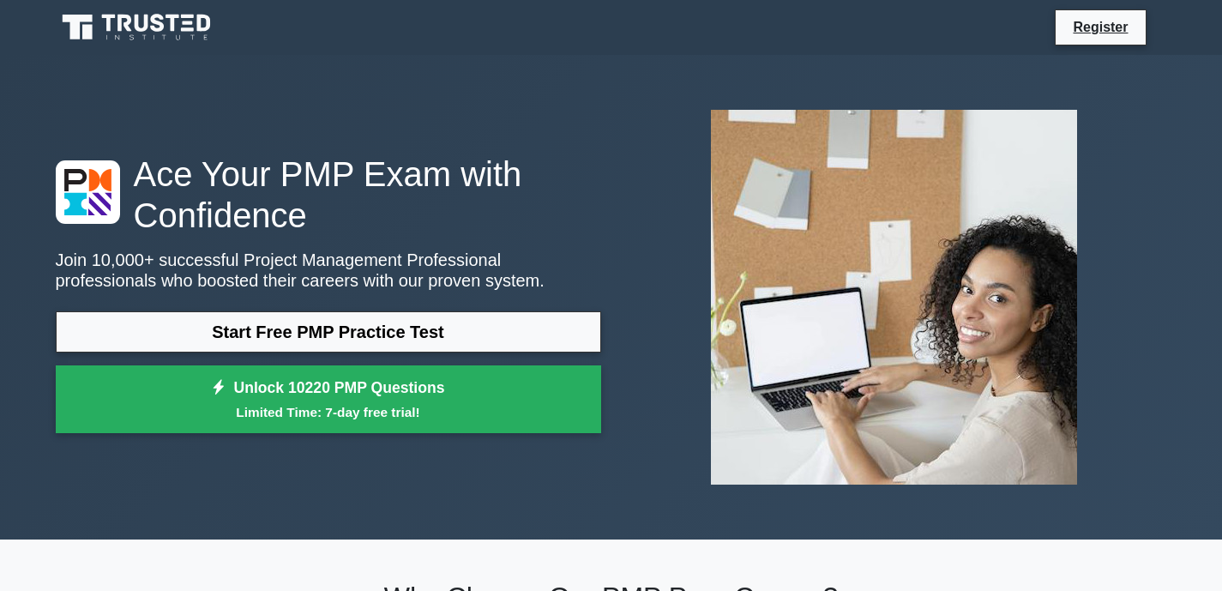 This screenshot has height=591, width=1222. What do you see at coordinates (1100, 27) in the screenshot?
I see `a: Register` at bounding box center [1100, 27].